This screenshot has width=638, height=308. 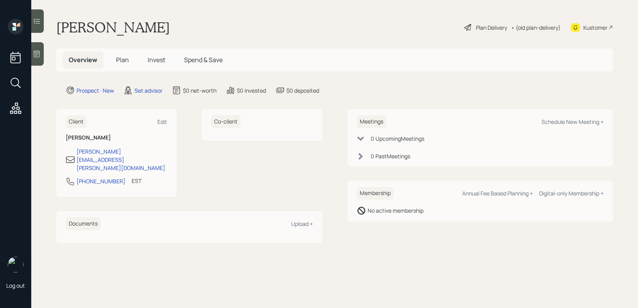 I want to click on span: Invest, so click(x=156, y=60).